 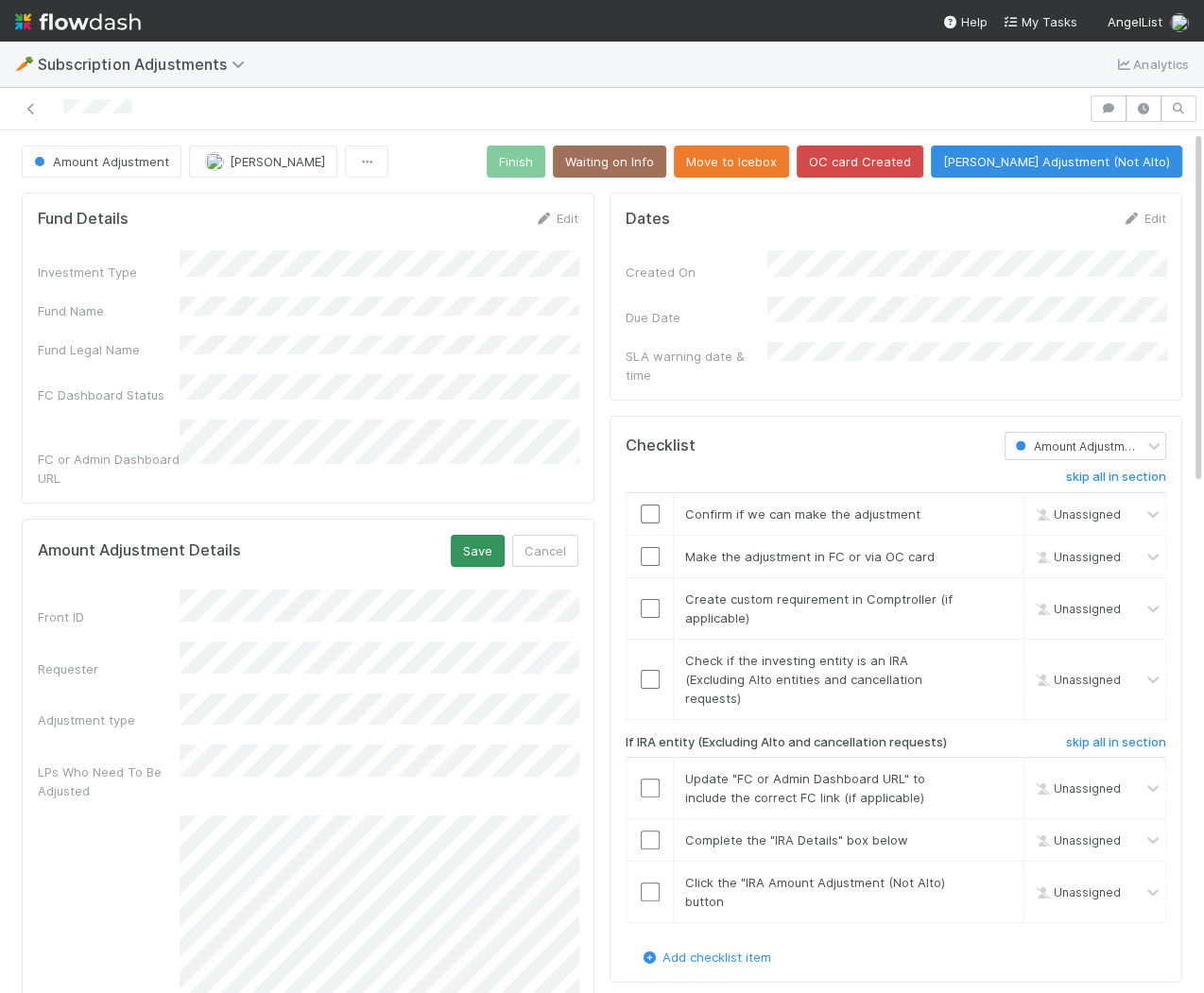 What do you see at coordinates (661, 446) in the screenshot?
I see `h5: Checklist` at bounding box center [661, 446].